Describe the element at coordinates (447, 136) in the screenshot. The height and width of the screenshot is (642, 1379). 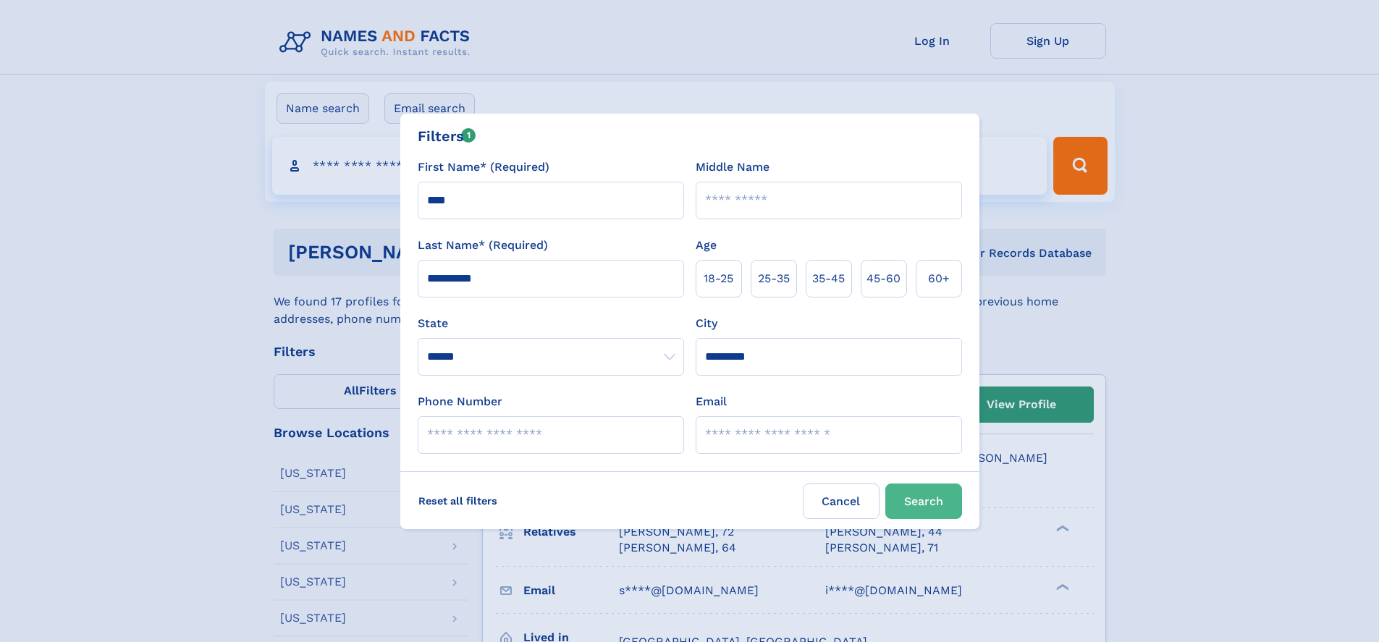
I see `div: Filters` at that location.